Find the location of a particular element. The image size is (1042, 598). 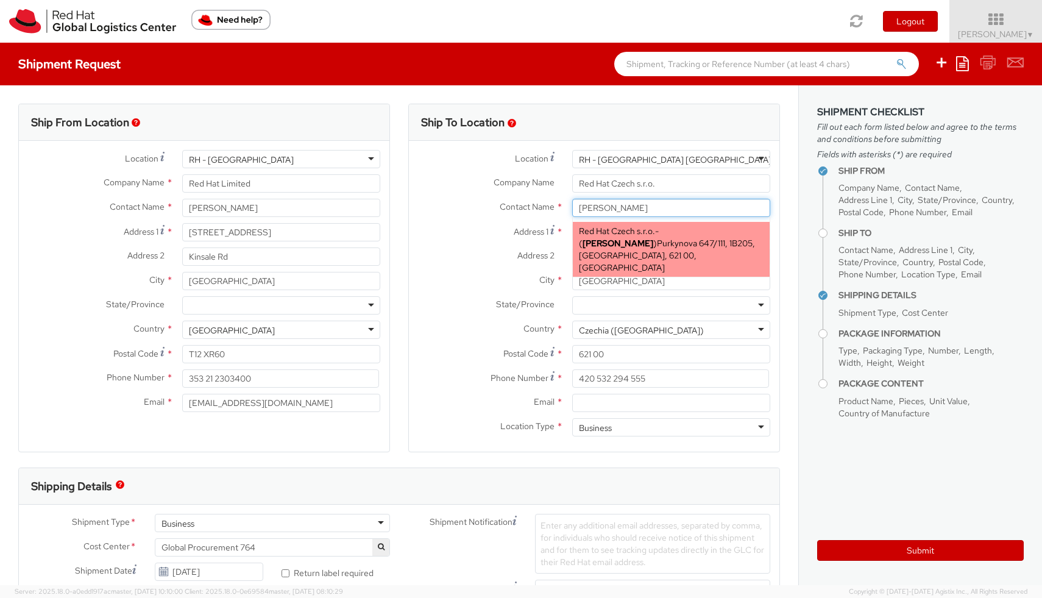

button: Logout is located at coordinates (911, 21).